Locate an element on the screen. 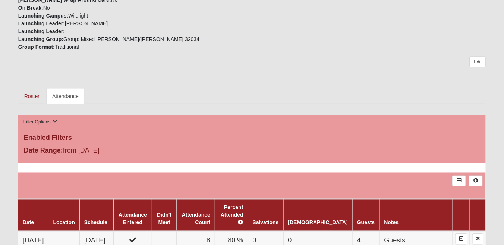  th: Guests is located at coordinates (366, 215).